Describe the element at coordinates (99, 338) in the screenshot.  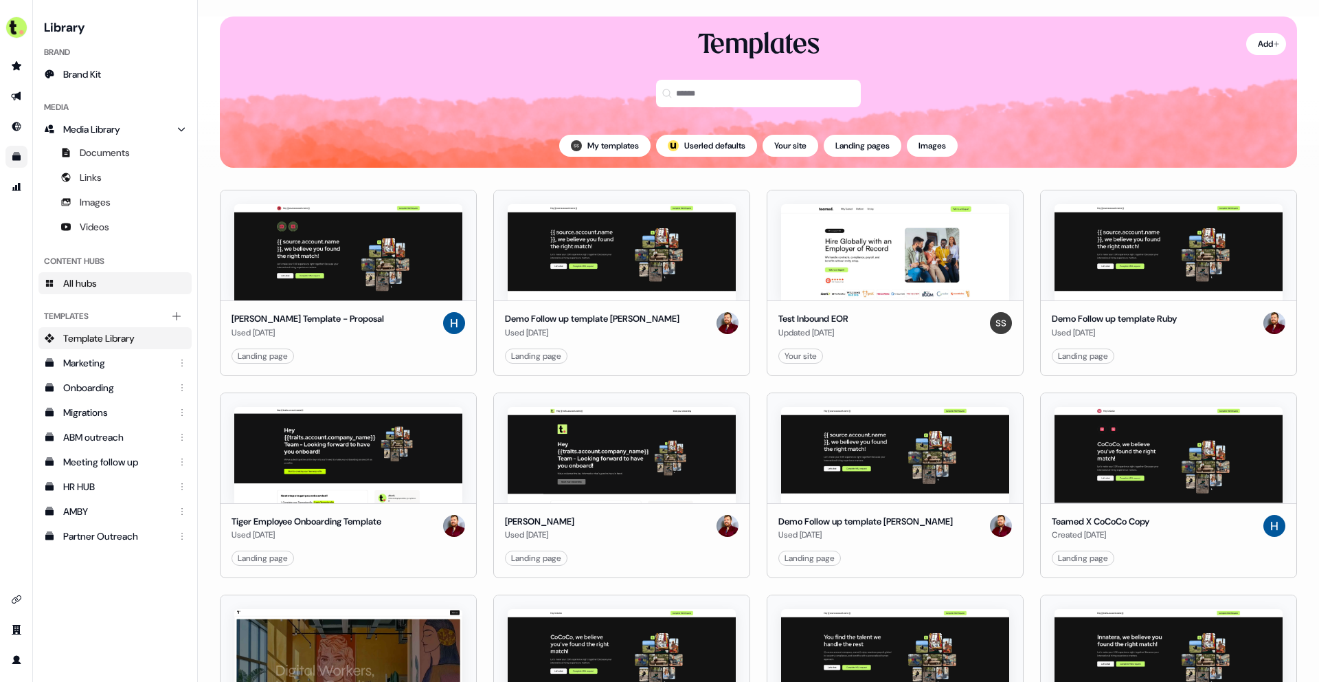
I see `span: Template Library` at that location.